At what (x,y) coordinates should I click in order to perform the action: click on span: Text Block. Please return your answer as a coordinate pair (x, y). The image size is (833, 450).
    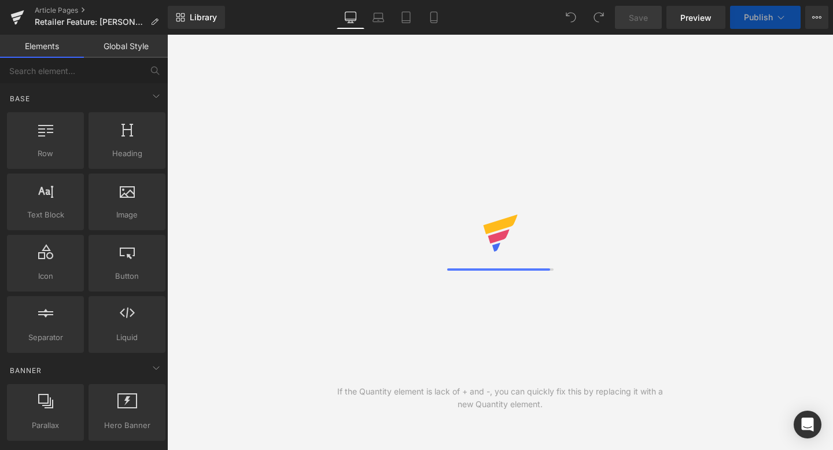
    Looking at the image, I should click on (45, 215).